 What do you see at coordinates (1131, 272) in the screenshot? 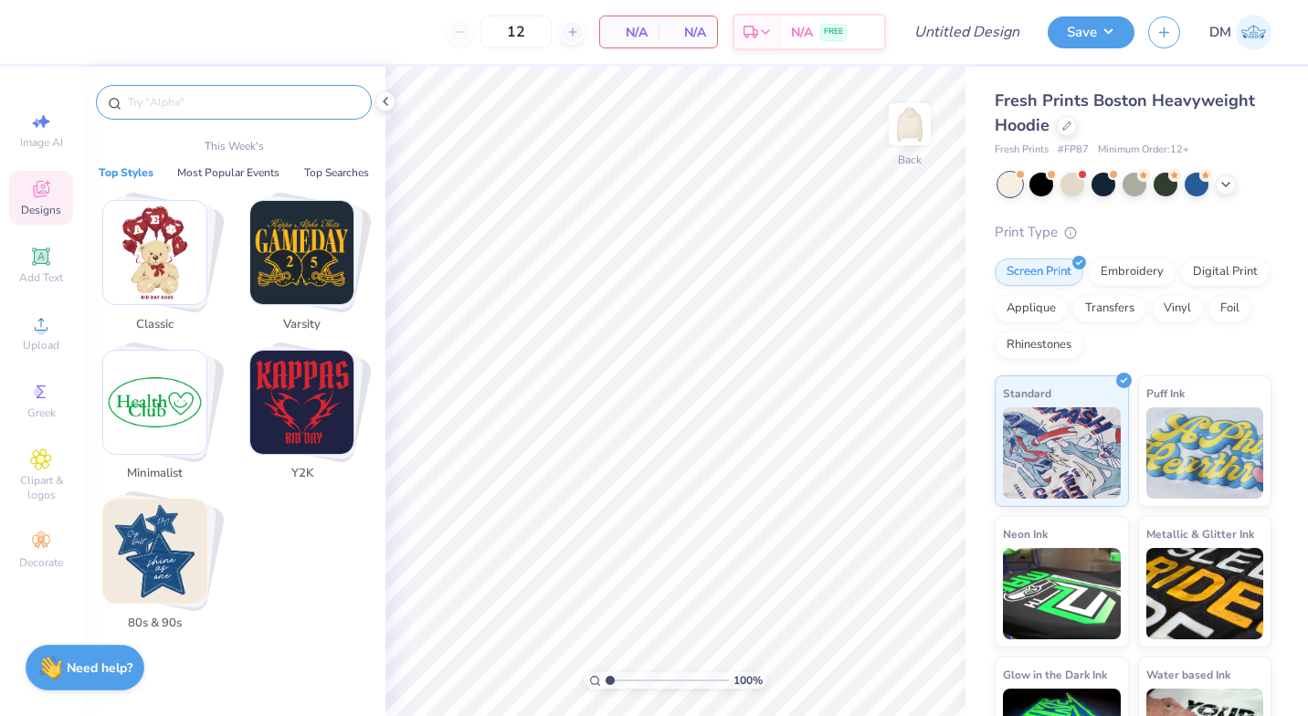
I see `div: Embroidery` at bounding box center [1131, 272].